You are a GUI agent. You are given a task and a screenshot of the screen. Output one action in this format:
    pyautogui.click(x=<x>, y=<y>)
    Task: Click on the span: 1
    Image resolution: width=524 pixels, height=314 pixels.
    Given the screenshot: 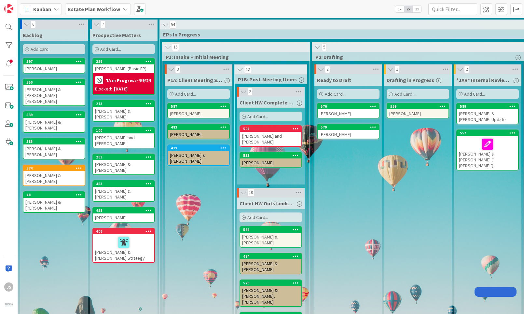 What is the action you would take?
    pyautogui.click(x=397, y=69)
    